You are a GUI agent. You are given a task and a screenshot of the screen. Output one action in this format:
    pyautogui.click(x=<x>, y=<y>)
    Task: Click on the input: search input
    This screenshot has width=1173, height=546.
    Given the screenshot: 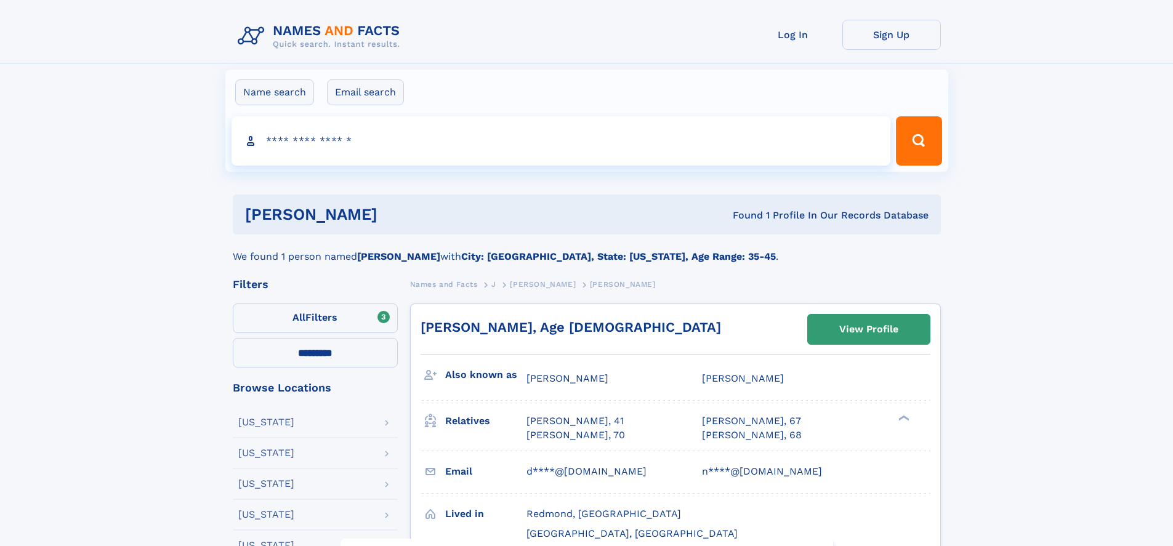 What is the action you would take?
    pyautogui.click(x=561, y=141)
    